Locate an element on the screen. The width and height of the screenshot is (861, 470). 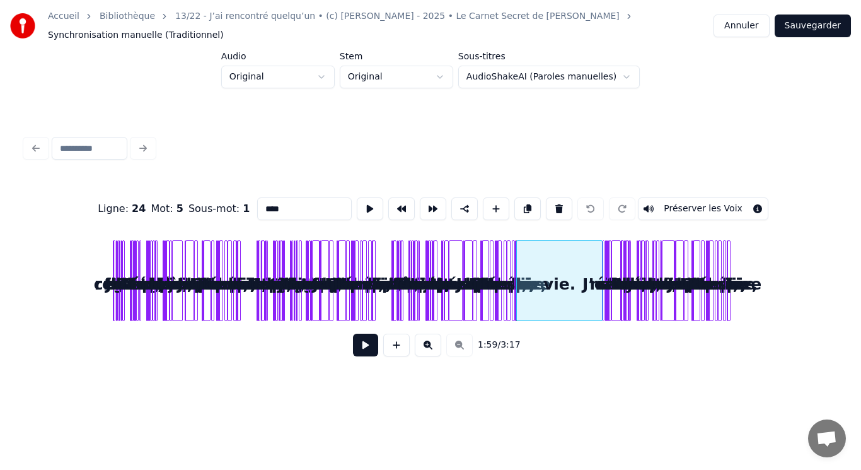
button: Toggle is located at coordinates (703, 209).